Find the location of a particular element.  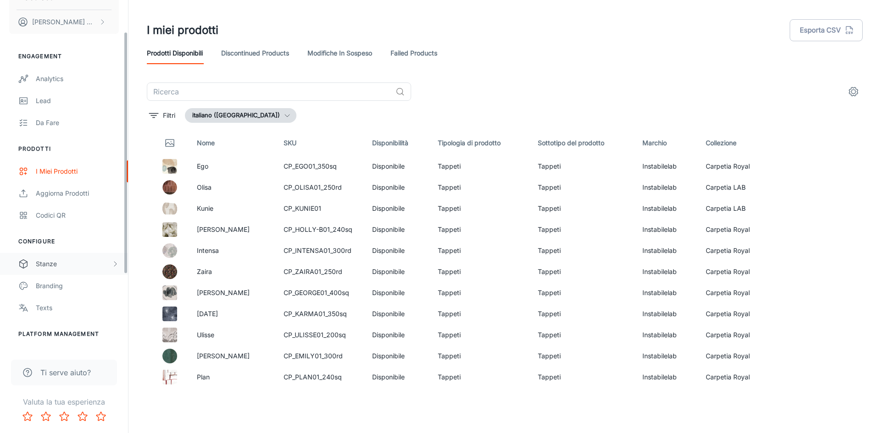

td: CP_INTENSA01_300rd is located at coordinates (320, 251).